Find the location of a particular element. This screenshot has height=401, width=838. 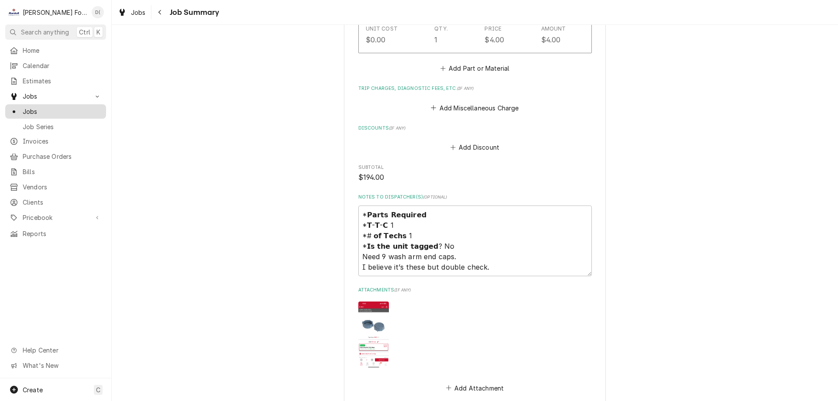

button: Add Part or Material is located at coordinates (475, 69).